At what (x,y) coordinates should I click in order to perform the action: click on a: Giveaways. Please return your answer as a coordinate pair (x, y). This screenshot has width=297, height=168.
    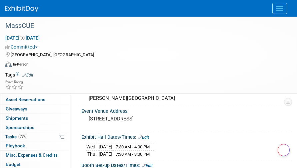
    Looking at the image, I should click on (35, 109).